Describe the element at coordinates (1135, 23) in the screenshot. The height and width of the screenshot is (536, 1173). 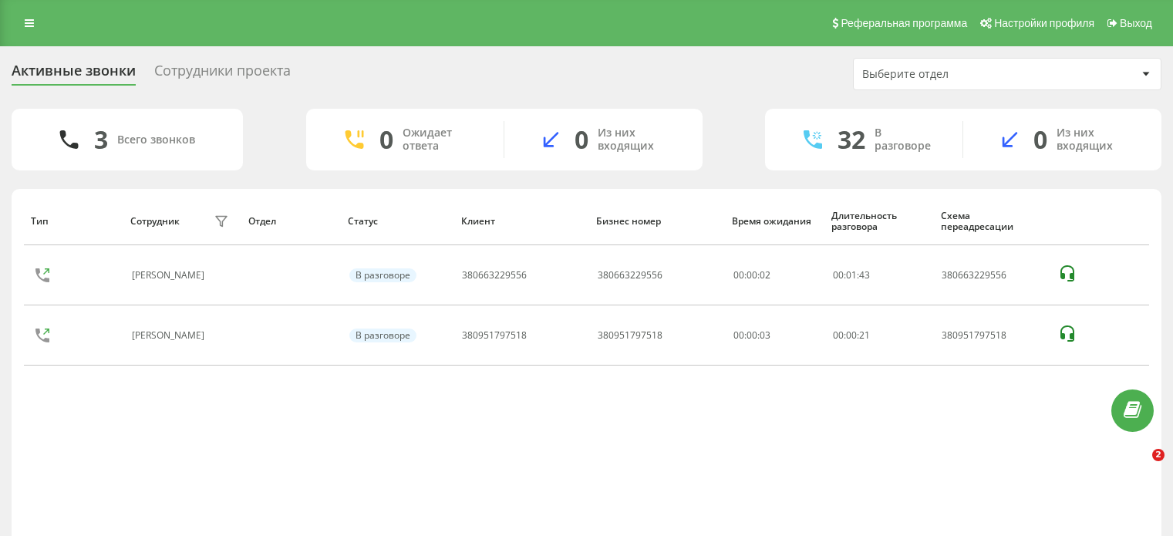
I see `span: Выход` at that location.